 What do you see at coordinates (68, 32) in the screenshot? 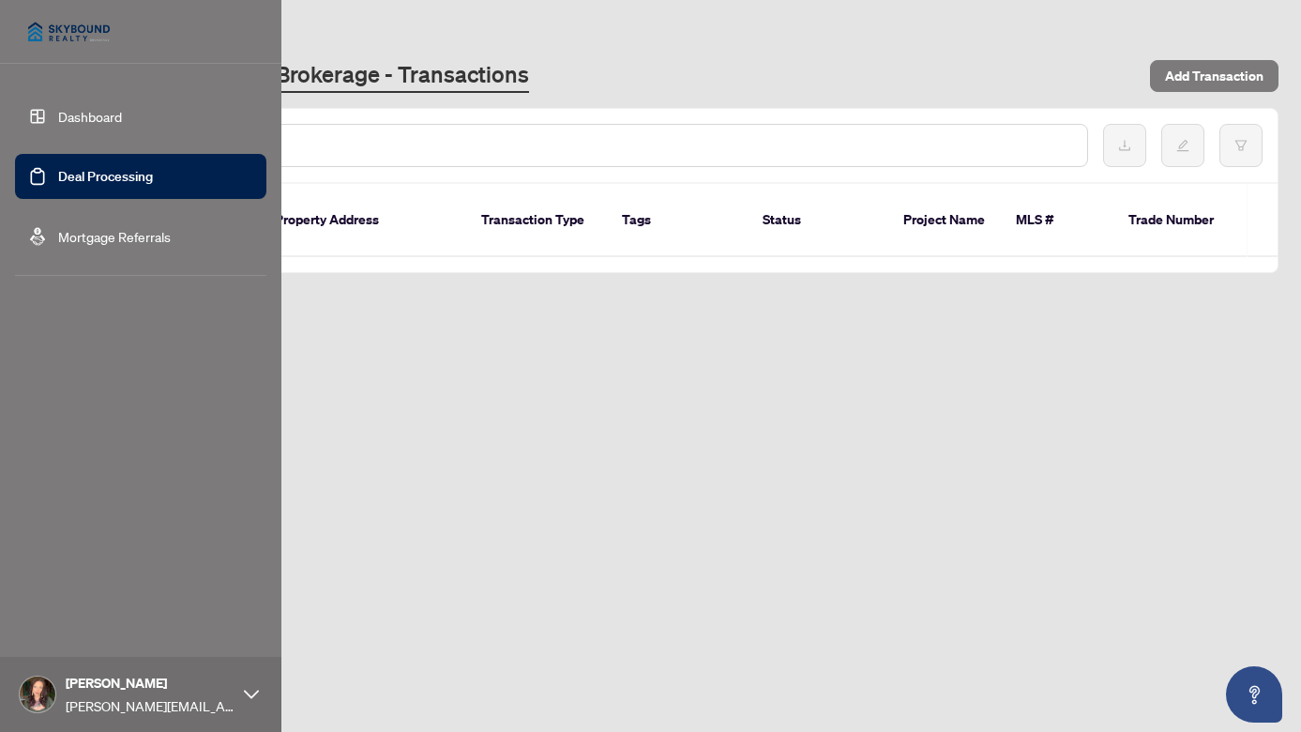
I see `img: logo` at bounding box center [68, 32].